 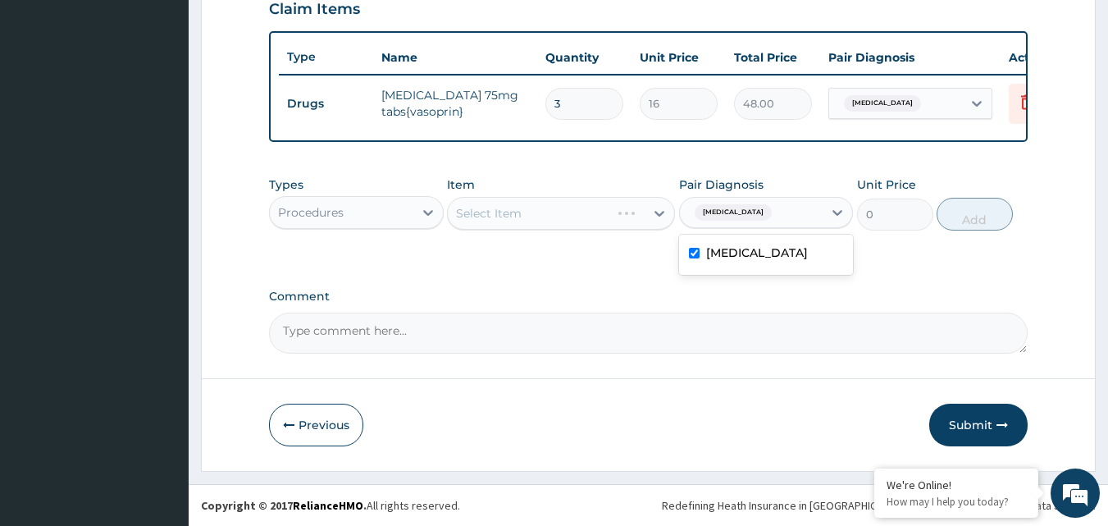 I want to click on label: Unit Price, so click(x=886, y=185).